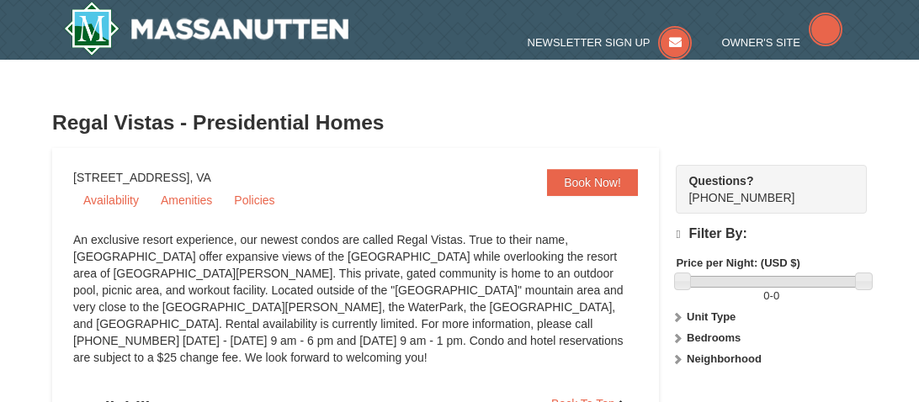 This screenshot has width=919, height=402. What do you see at coordinates (206, 29) in the screenshot?
I see `img: Massanutten Resort Logo` at bounding box center [206, 29].